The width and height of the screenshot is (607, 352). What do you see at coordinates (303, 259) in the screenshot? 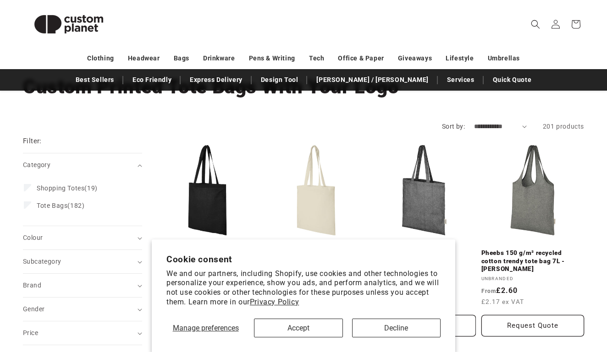
I see `h2: Cookie consent` at bounding box center [303, 259].